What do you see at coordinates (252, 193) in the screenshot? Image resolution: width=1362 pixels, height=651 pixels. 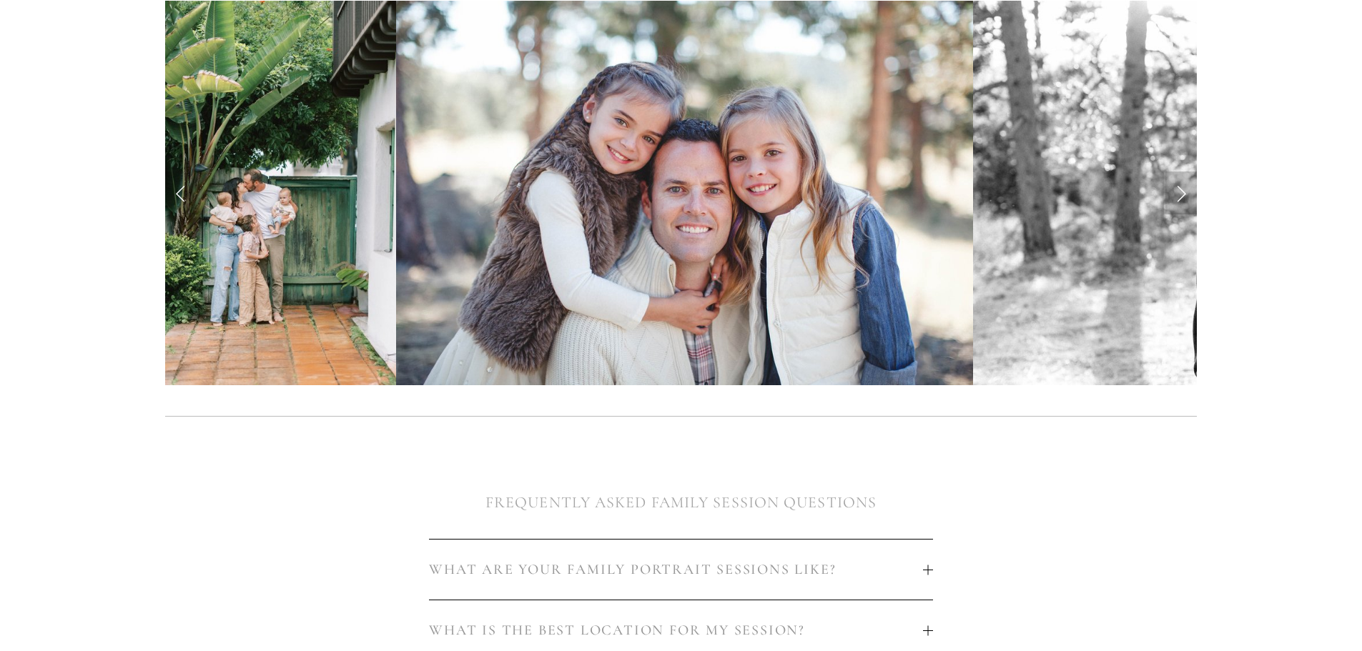 I see `img: family-in-santa-barbara.jpg` at bounding box center [252, 193].